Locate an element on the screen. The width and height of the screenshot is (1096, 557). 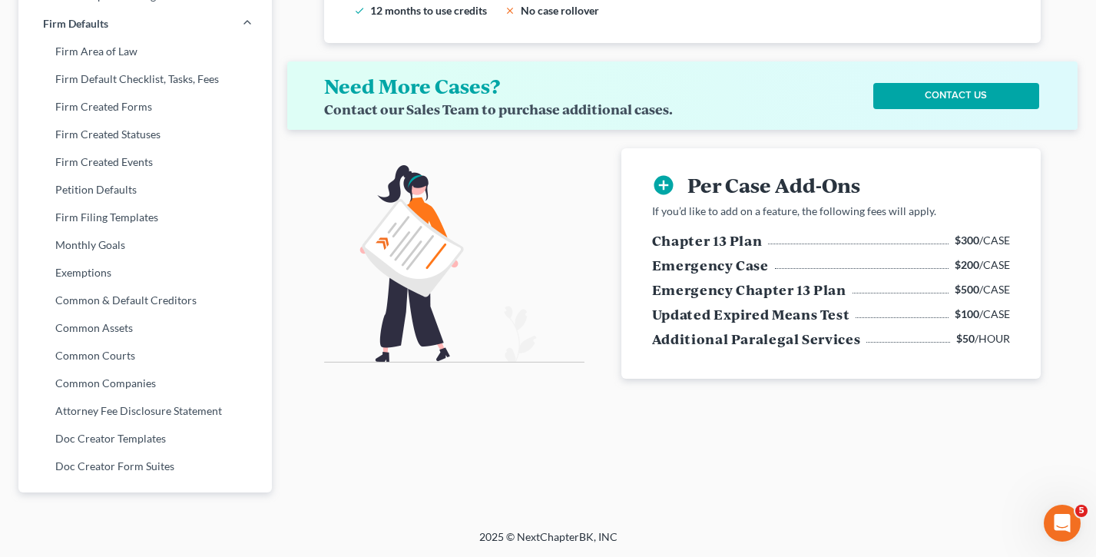
a: Common Companies is located at coordinates (145, 383).